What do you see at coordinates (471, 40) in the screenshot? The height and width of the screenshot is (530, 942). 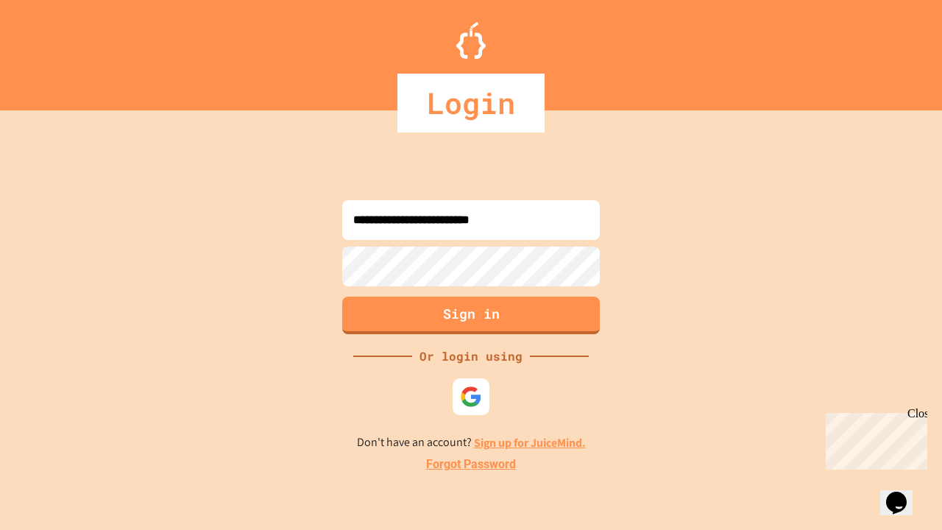 I see `img: Logo.svg` at bounding box center [471, 40].